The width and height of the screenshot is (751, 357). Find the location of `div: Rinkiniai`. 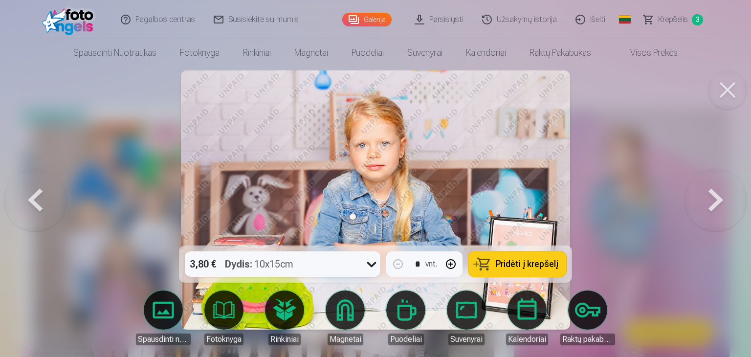

div: Rinkiniai is located at coordinates (284, 339).